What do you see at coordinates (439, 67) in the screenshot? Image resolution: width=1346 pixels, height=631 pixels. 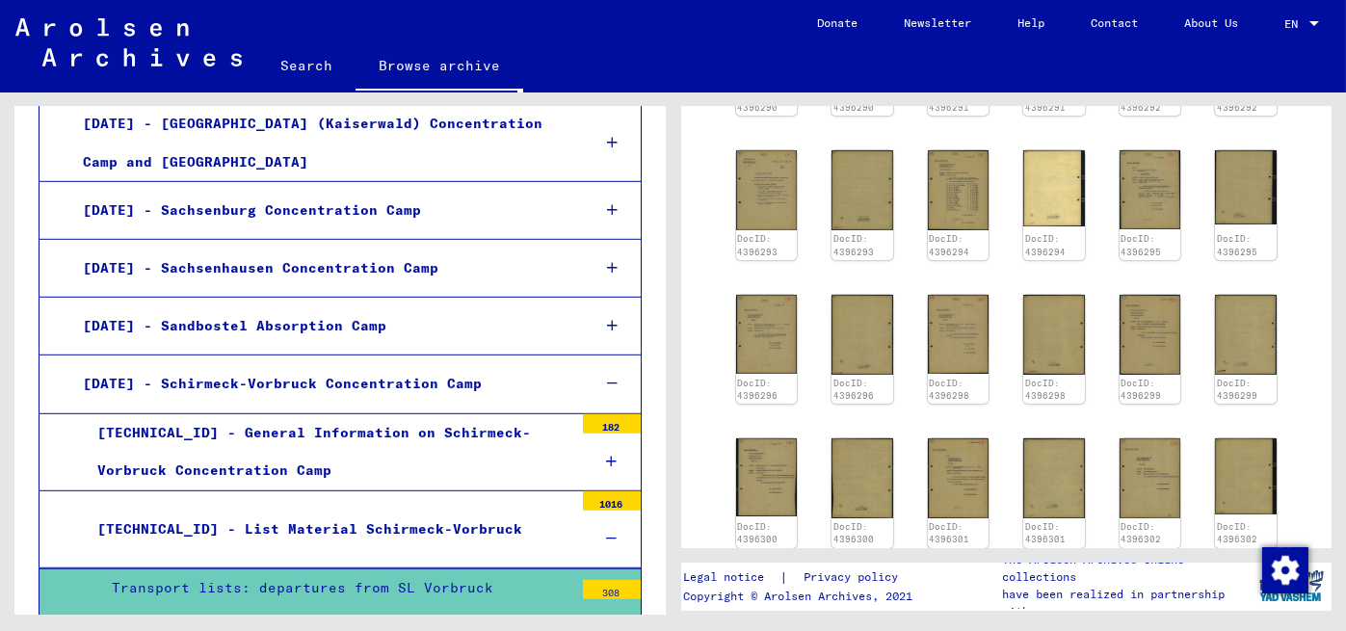 I see `a: Browse archive` at bounding box center [439, 67].